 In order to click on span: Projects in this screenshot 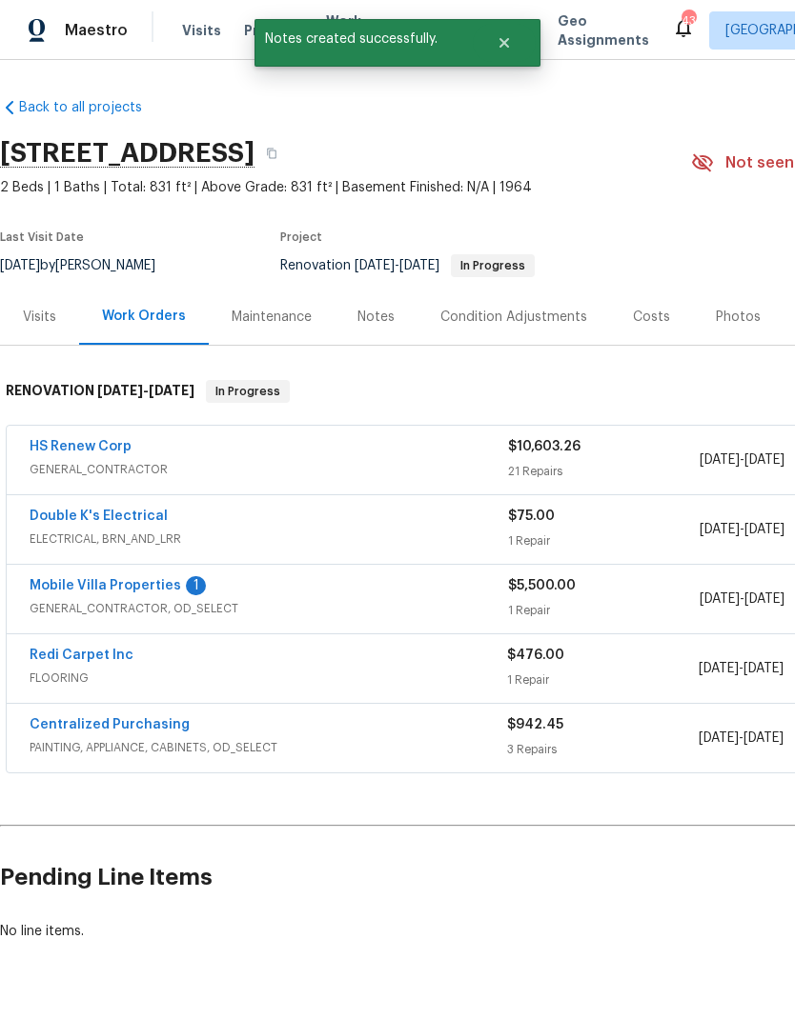, I will do `click(273, 30)`.